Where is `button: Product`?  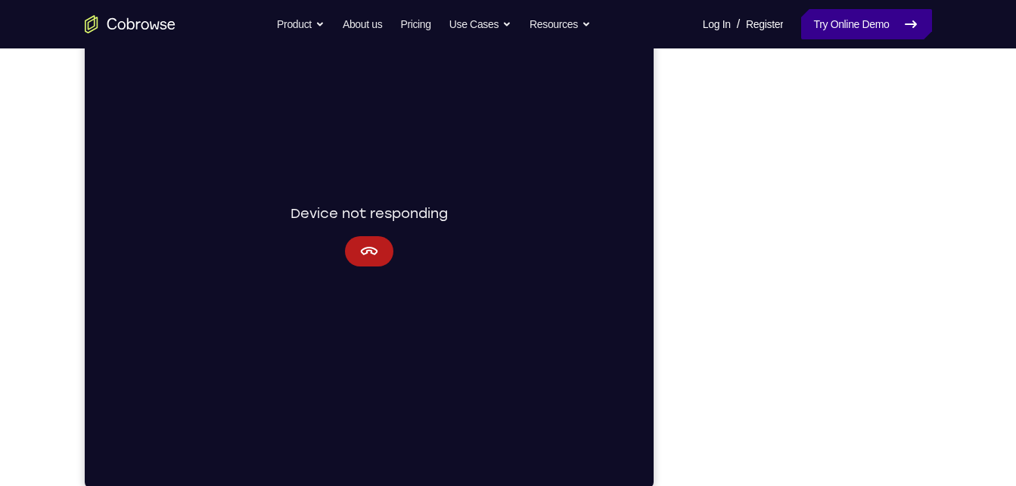 button: Product is located at coordinates (300, 24).